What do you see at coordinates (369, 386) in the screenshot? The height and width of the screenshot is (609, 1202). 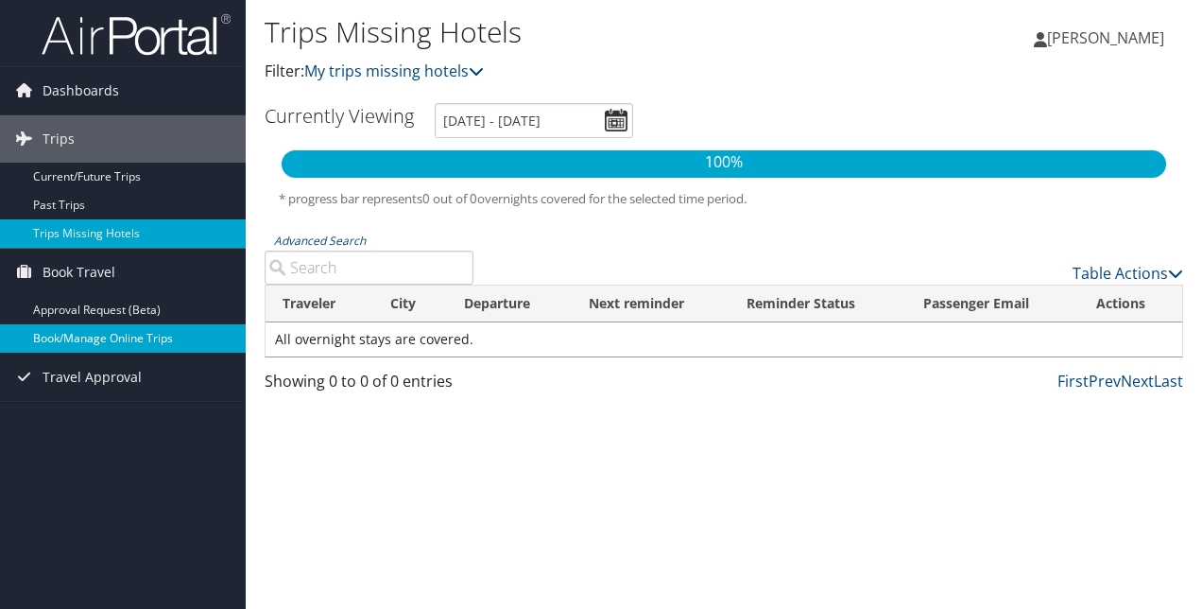 I see `div: Showing 0 to 0 of 0 entries` at bounding box center [369, 386].